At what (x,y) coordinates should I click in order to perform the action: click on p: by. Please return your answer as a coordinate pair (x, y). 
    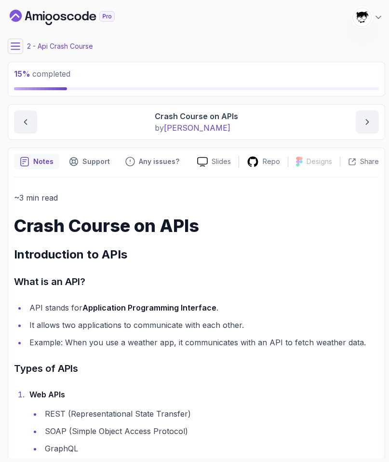
    Looking at the image, I should click on (196, 128).